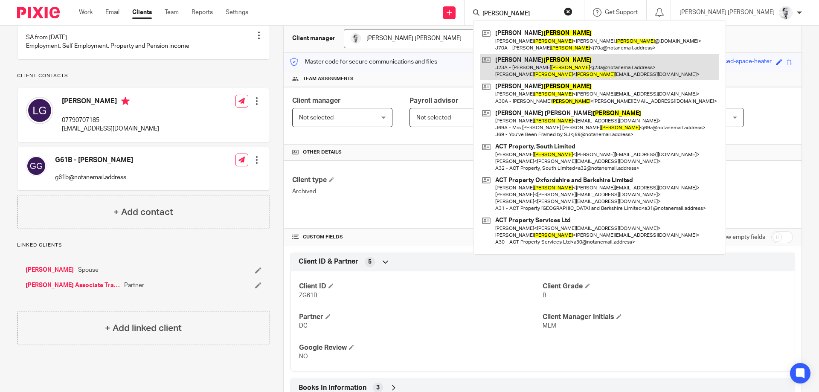 Image resolution: width=819 pixels, height=392 pixels. What do you see at coordinates (314, 38) in the screenshot?
I see `h3: Client manager` at bounding box center [314, 38].